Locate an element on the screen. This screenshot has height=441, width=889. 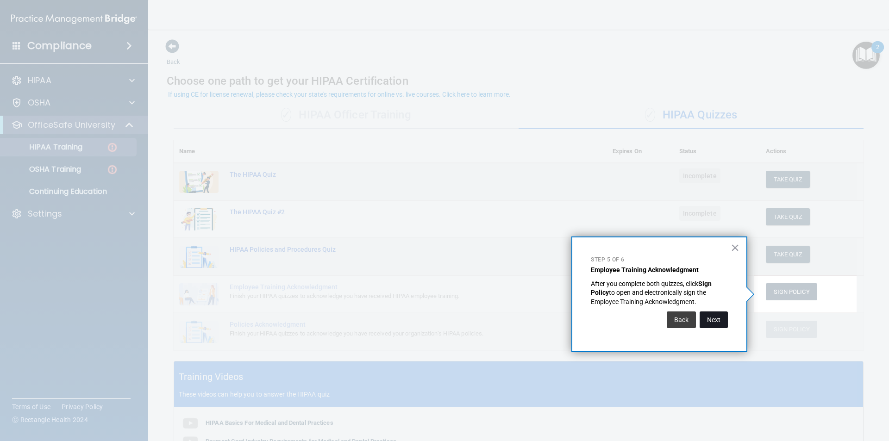
button: Close is located at coordinates (735, 248).